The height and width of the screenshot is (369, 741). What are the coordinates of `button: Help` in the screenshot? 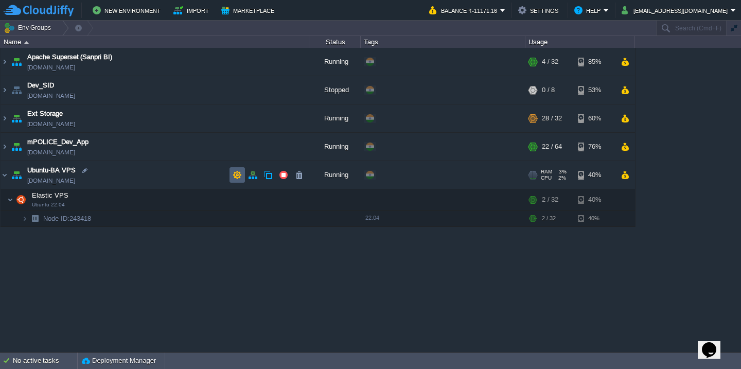 It's located at (588, 10).